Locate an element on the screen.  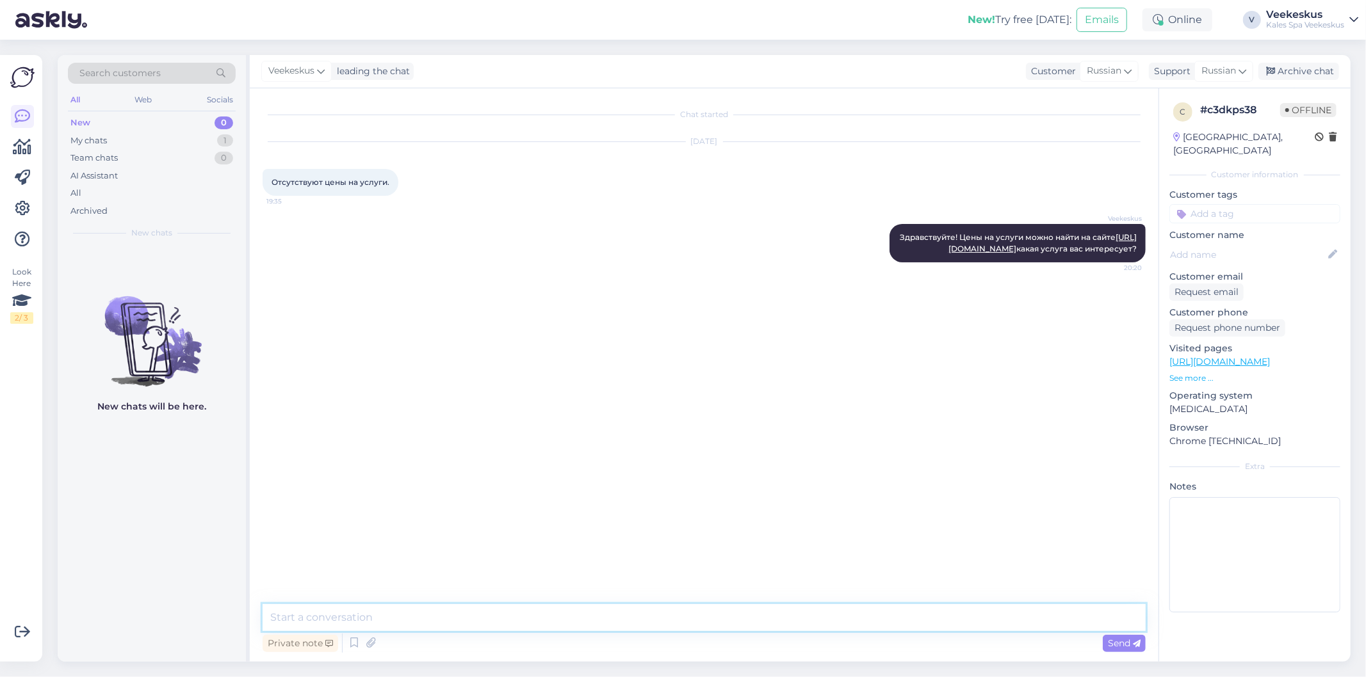
div: Kales Spa Veekeskus is located at coordinates (1305, 25).